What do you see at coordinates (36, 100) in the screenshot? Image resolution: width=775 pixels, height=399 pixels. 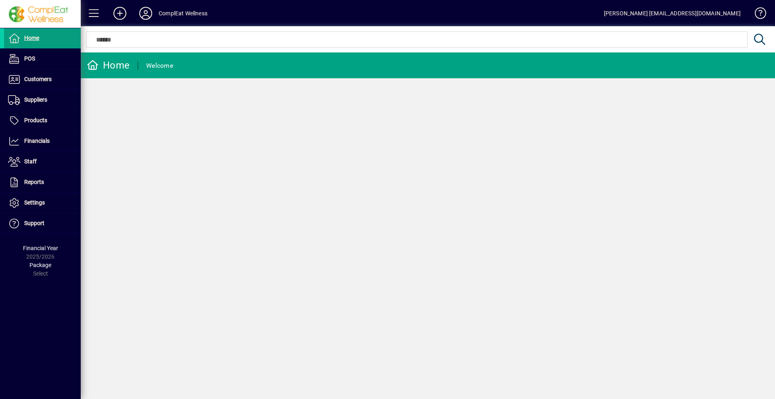 I see `span: Suppliers` at bounding box center [36, 100].